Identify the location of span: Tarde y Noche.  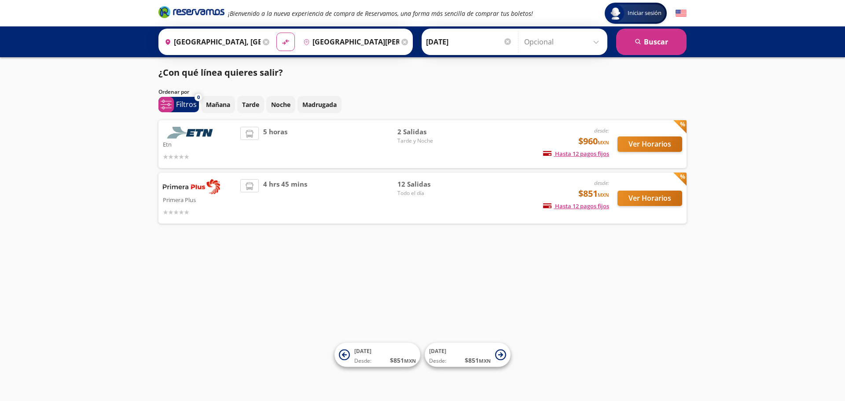
(428, 141).